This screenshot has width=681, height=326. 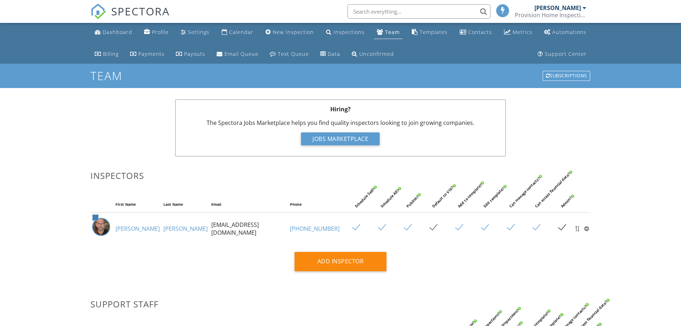 What do you see at coordinates (565, 32) in the screenshot?
I see `a: Automations (Basic)` at bounding box center [565, 32].